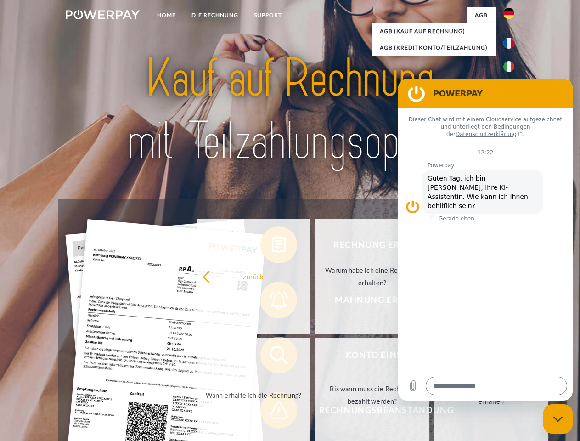 The height and width of the screenshot is (441, 580). What do you see at coordinates (509, 43) in the screenshot?
I see `img: fr` at bounding box center [509, 43].